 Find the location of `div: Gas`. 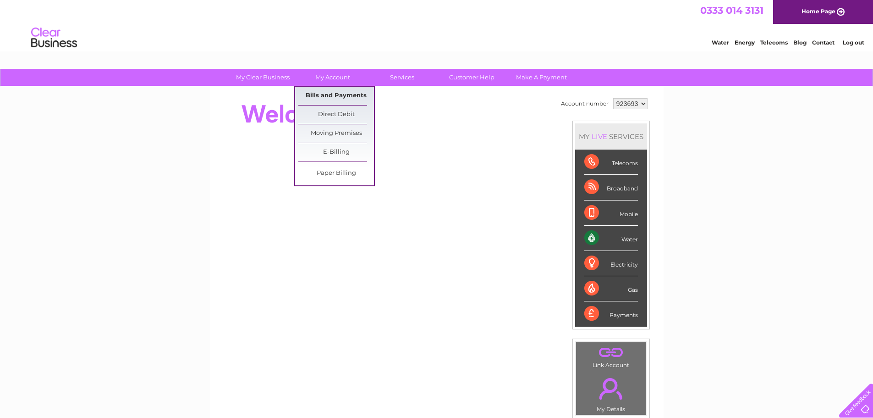

div: Gas is located at coordinates (611, 288).